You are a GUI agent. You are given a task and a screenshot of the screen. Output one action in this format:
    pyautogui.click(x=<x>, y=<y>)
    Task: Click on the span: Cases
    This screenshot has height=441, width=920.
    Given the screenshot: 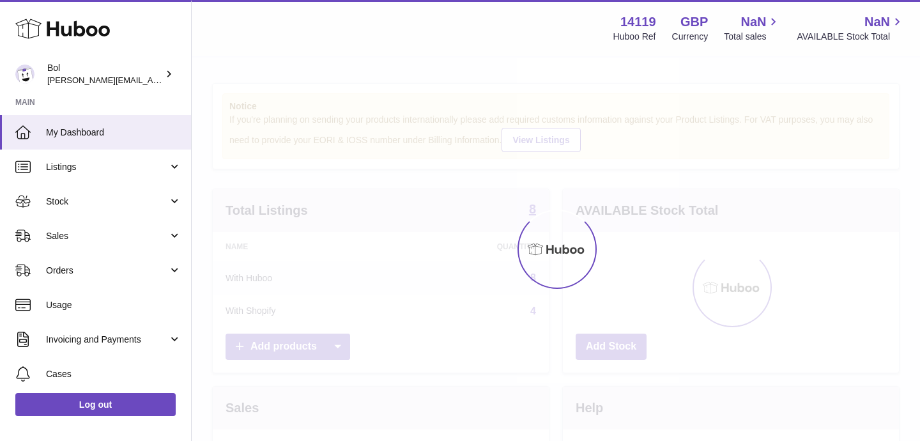 What is the action you would take?
    pyautogui.click(x=114, y=374)
    